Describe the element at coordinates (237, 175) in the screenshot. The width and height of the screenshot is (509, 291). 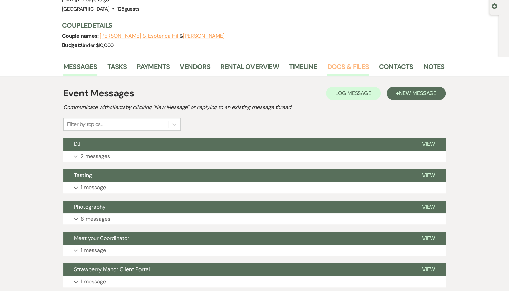
I see `button: Tasting` at that location.